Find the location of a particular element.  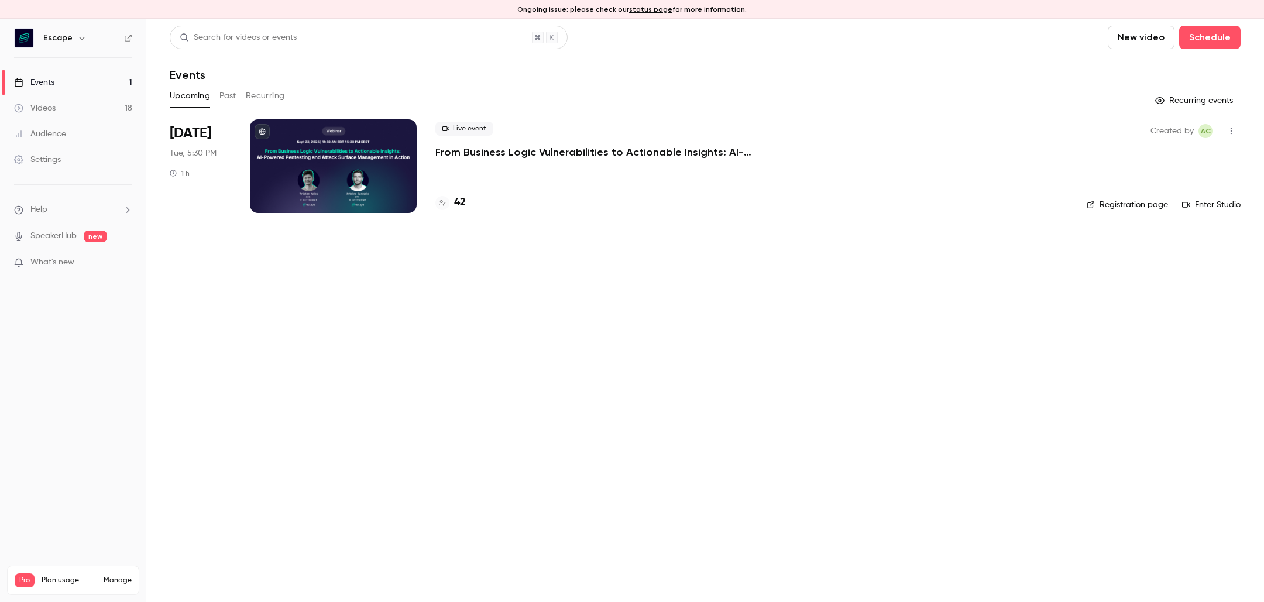

a: 42 is located at coordinates (451, 203).